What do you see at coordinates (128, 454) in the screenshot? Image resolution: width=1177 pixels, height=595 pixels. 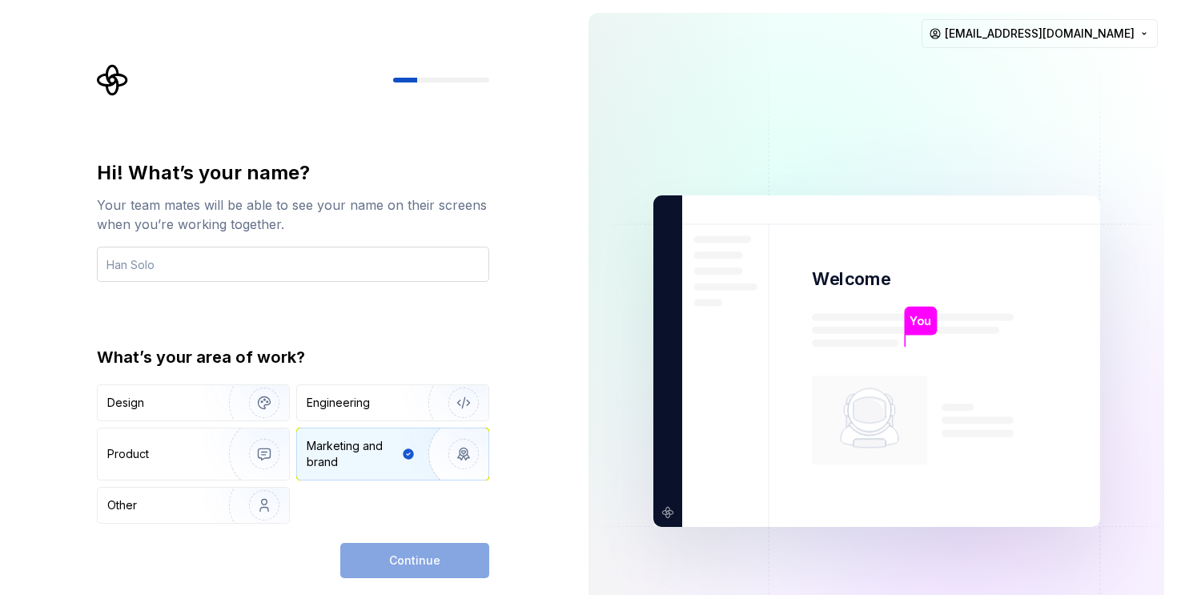 I see `div: Product` at bounding box center [128, 454].